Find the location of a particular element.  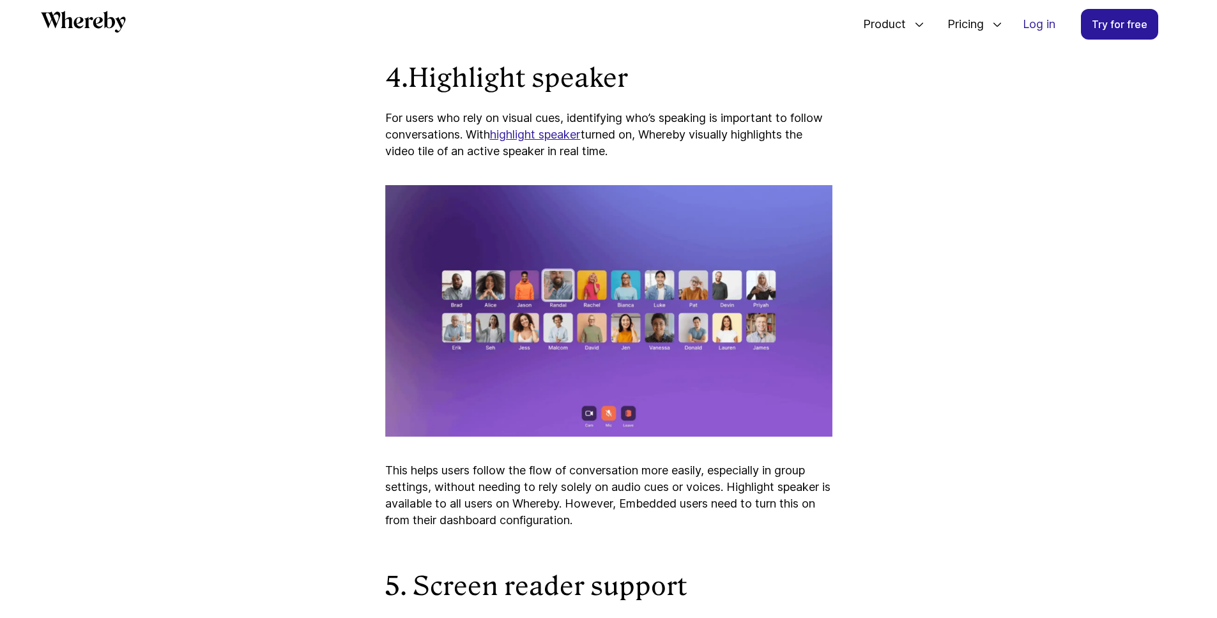

span: Pricing is located at coordinates (961, 24).